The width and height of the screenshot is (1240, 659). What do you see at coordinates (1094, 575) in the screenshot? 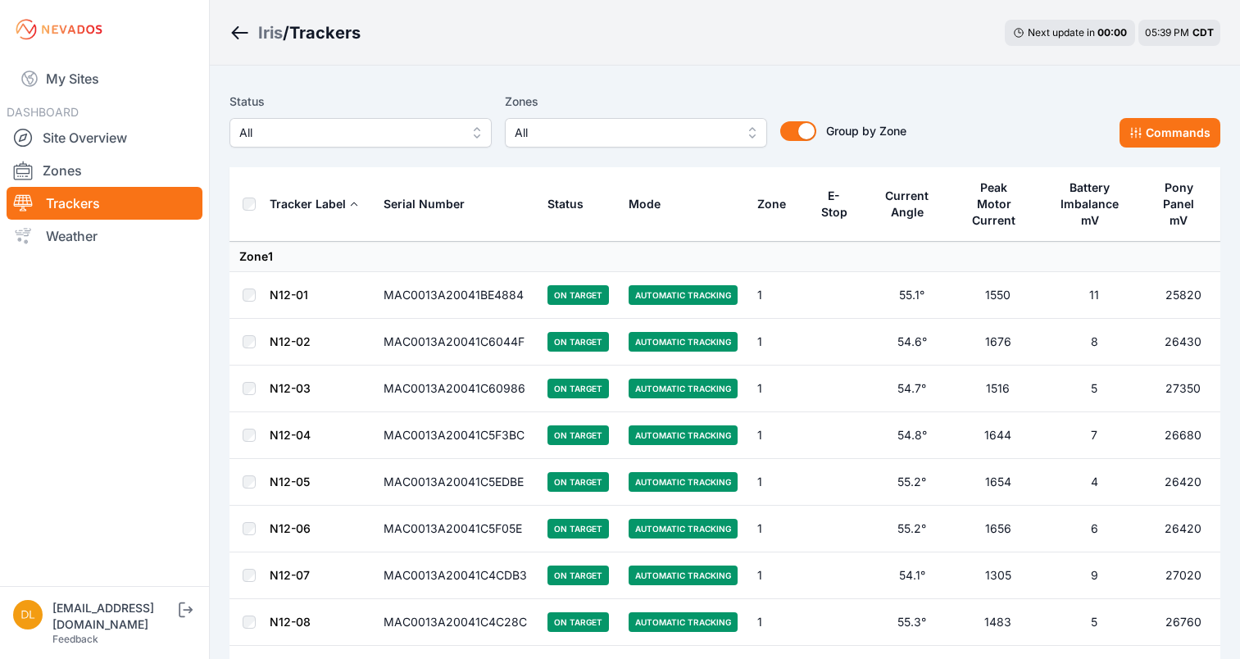
I see `td: 9` at bounding box center [1094, 575].